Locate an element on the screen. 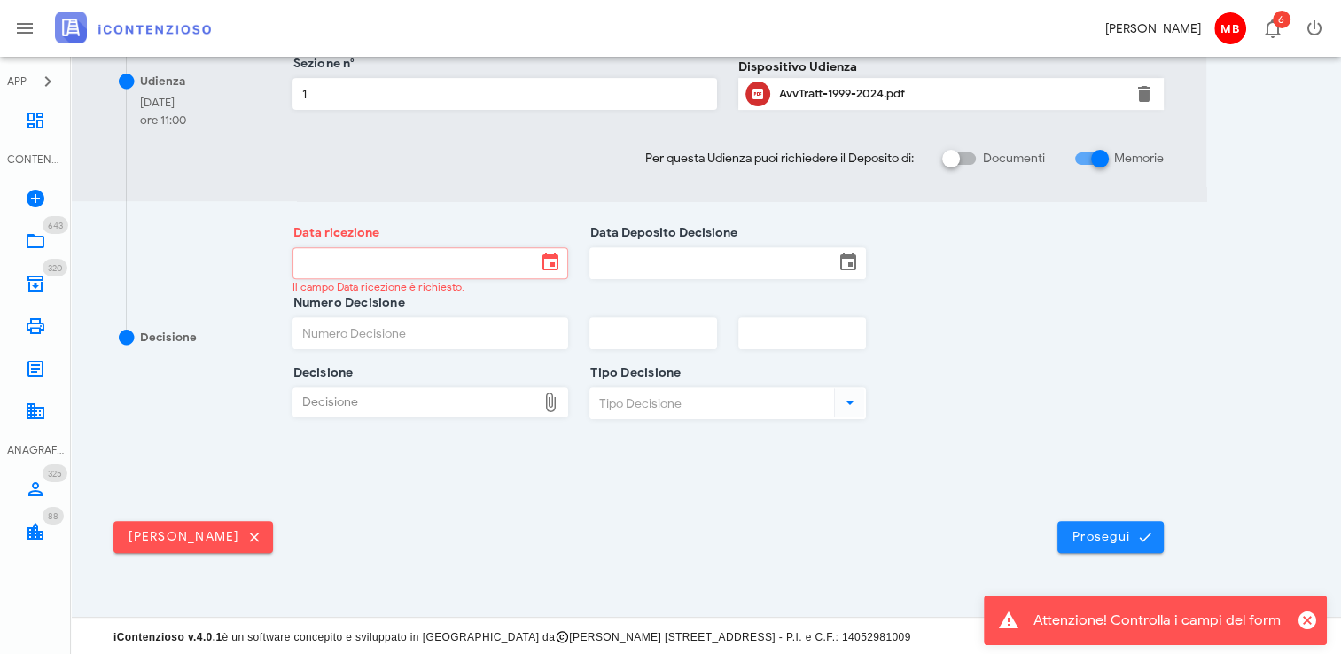 The height and width of the screenshot is (654, 1341). span: MB is located at coordinates (1231, 28).